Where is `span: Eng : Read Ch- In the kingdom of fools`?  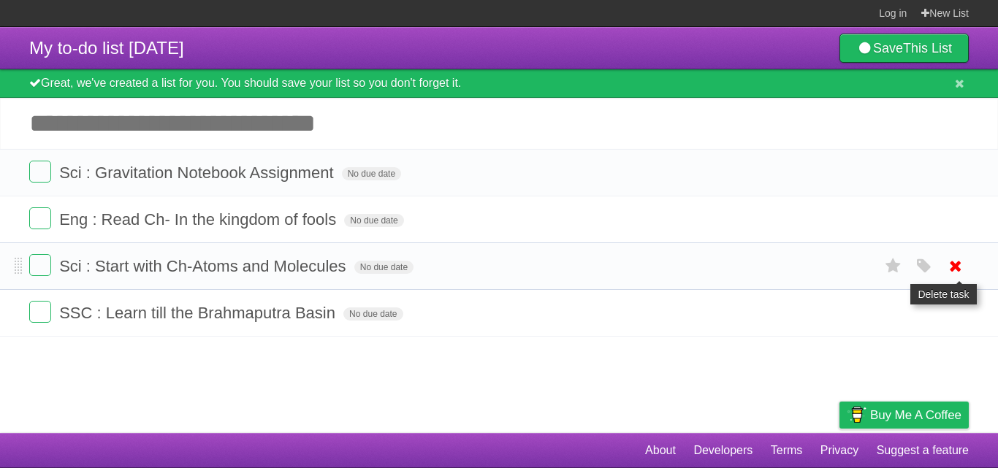 span: Eng : Read Ch- In the kingdom of fools is located at coordinates (199, 219).